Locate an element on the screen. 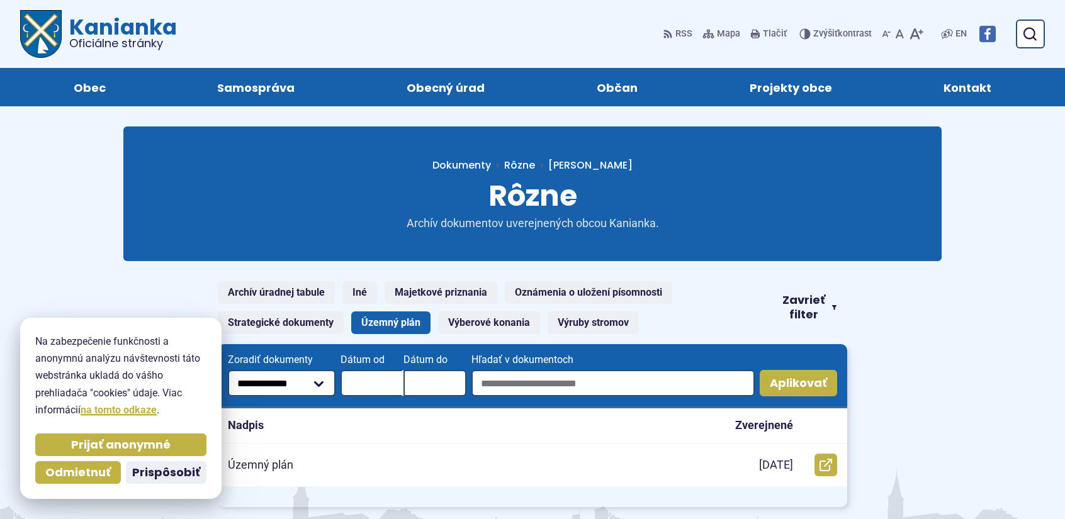  input: Hľadať v dokumentoch is located at coordinates (613, 383).